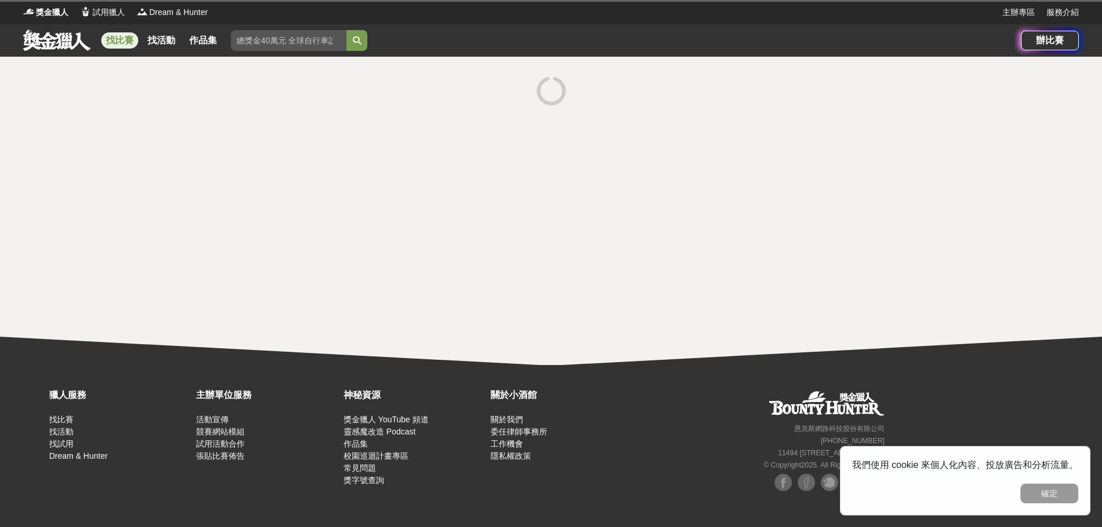  What do you see at coordinates (267, 395) in the screenshot?
I see `div: 主辦單位服務` at bounding box center [267, 395].